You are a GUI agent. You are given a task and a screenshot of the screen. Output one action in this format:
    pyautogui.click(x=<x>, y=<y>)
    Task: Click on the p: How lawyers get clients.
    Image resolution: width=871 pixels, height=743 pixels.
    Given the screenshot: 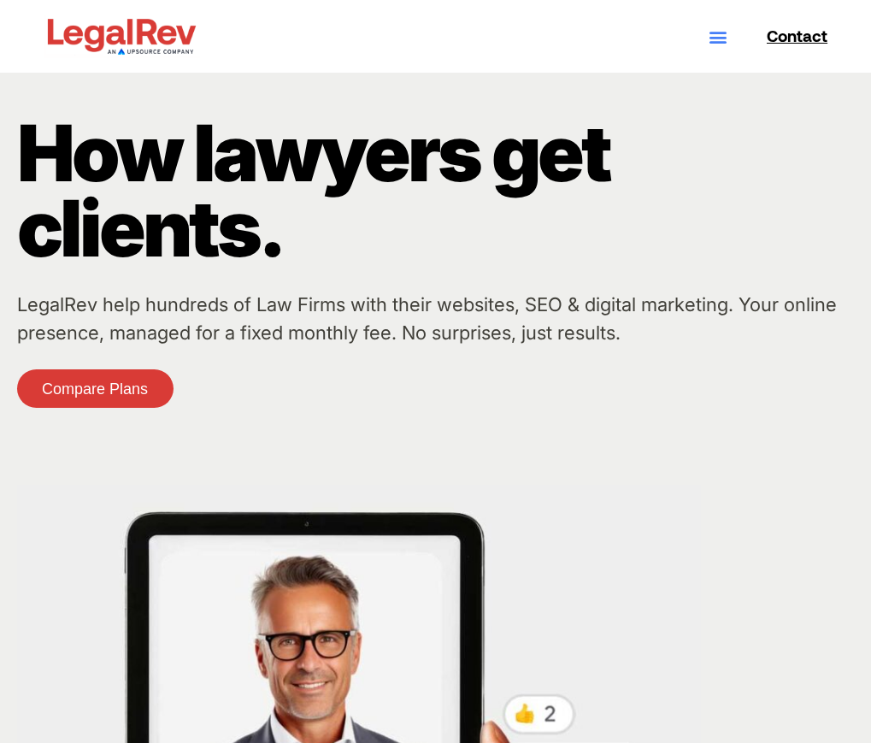 What is the action you would take?
    pyautogui.click(x=435, y=191)
    